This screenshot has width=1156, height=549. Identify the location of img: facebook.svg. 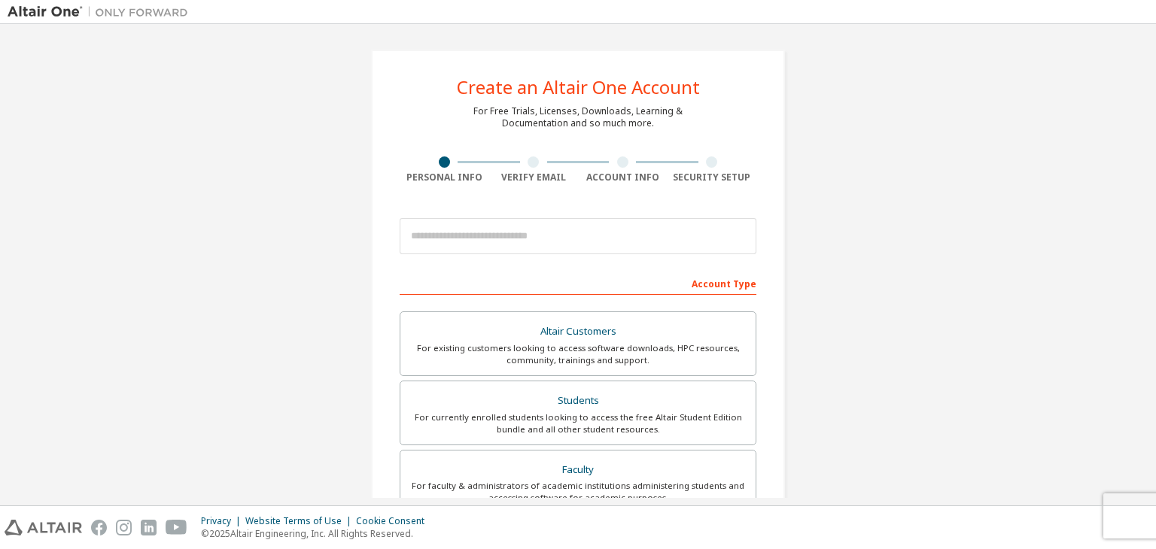
(99, 528).